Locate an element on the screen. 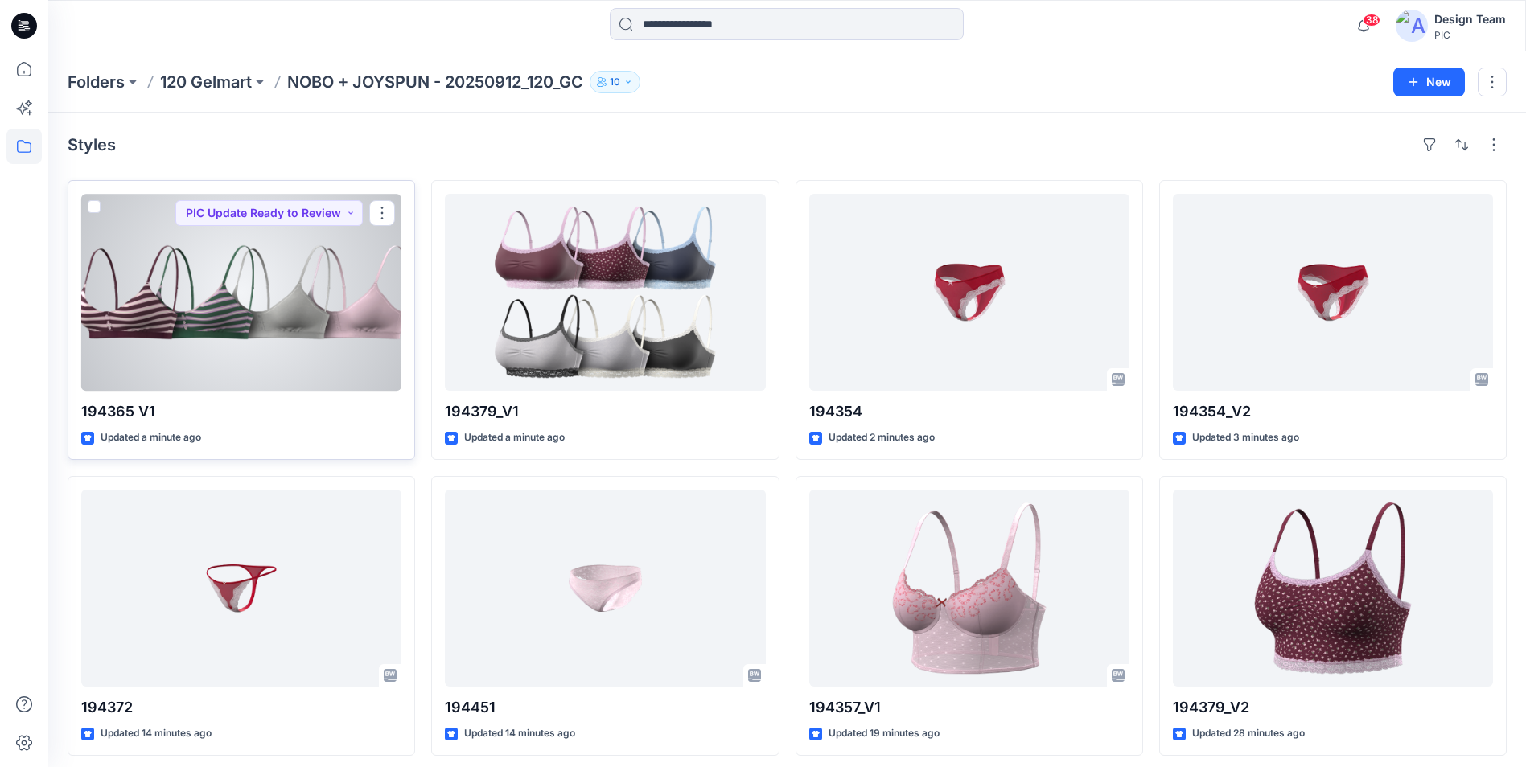 The image size is (1526, 767). a: 194379_V1 is located at coordinates (605, 292).